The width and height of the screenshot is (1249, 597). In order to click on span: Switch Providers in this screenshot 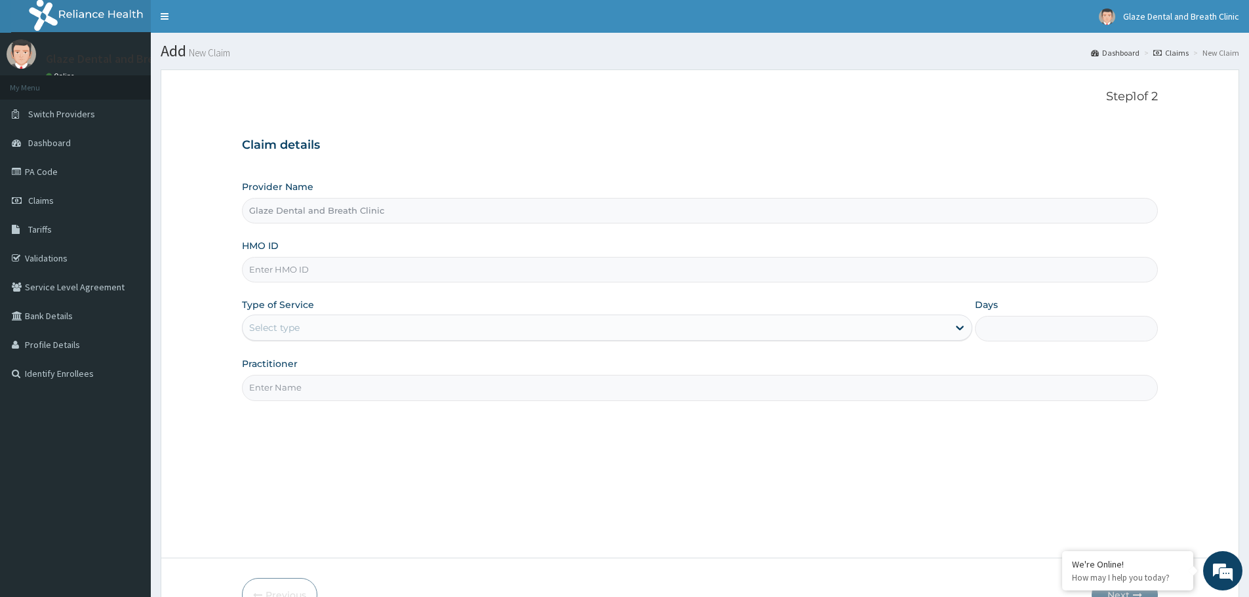, I will do `click(62, 114)`.